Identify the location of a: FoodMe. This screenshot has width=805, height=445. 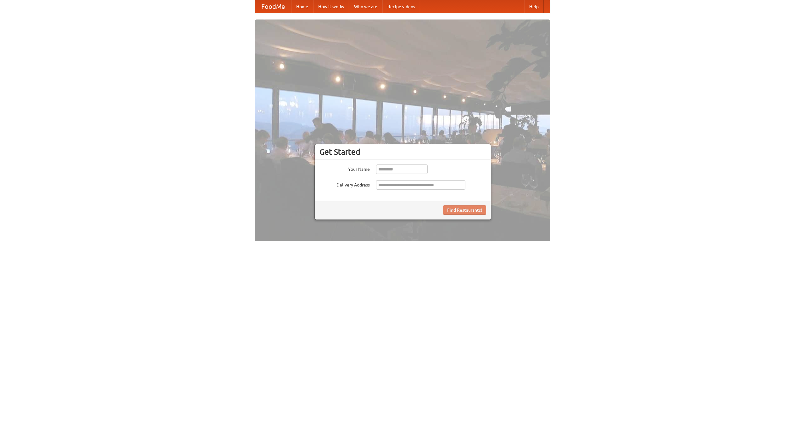
(273, 7).